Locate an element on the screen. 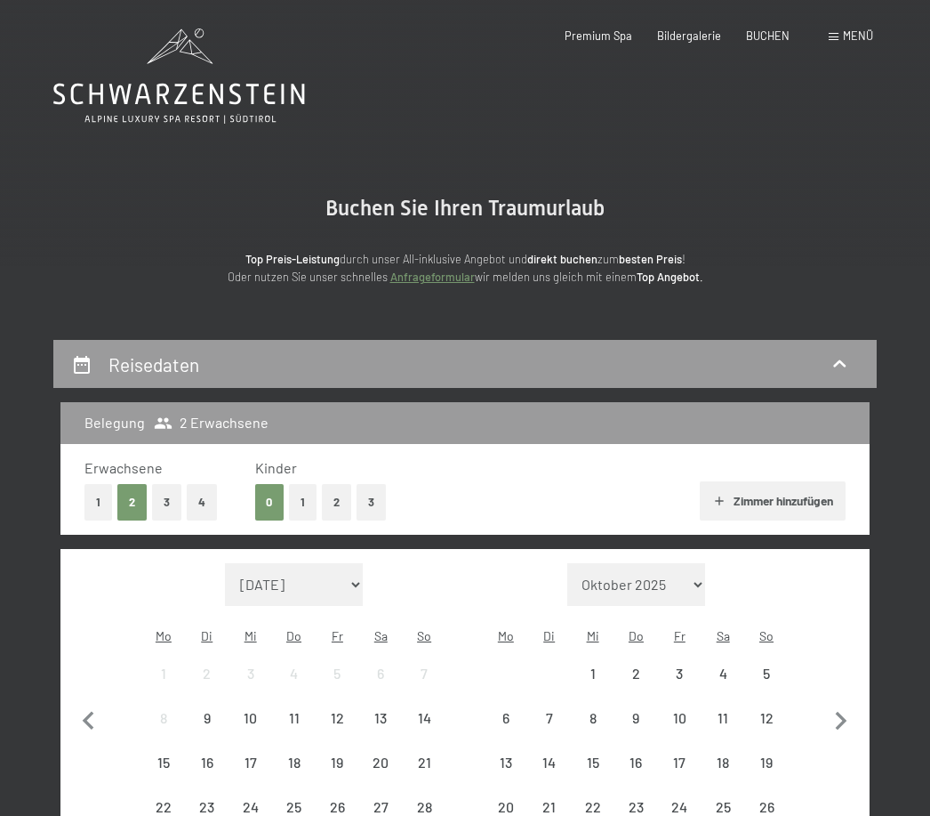  div: 11 is located at coordinates (723, 730).